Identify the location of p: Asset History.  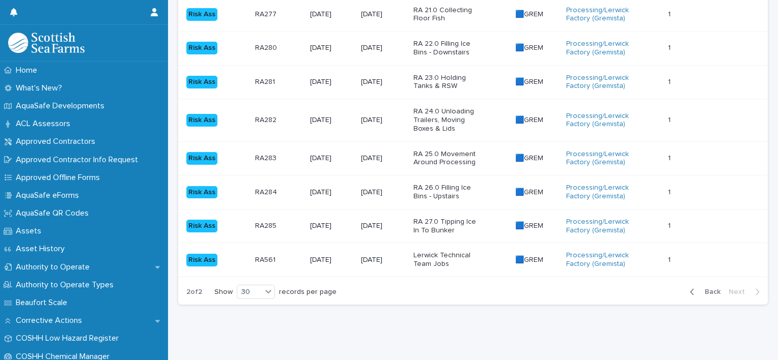
(42, 249).